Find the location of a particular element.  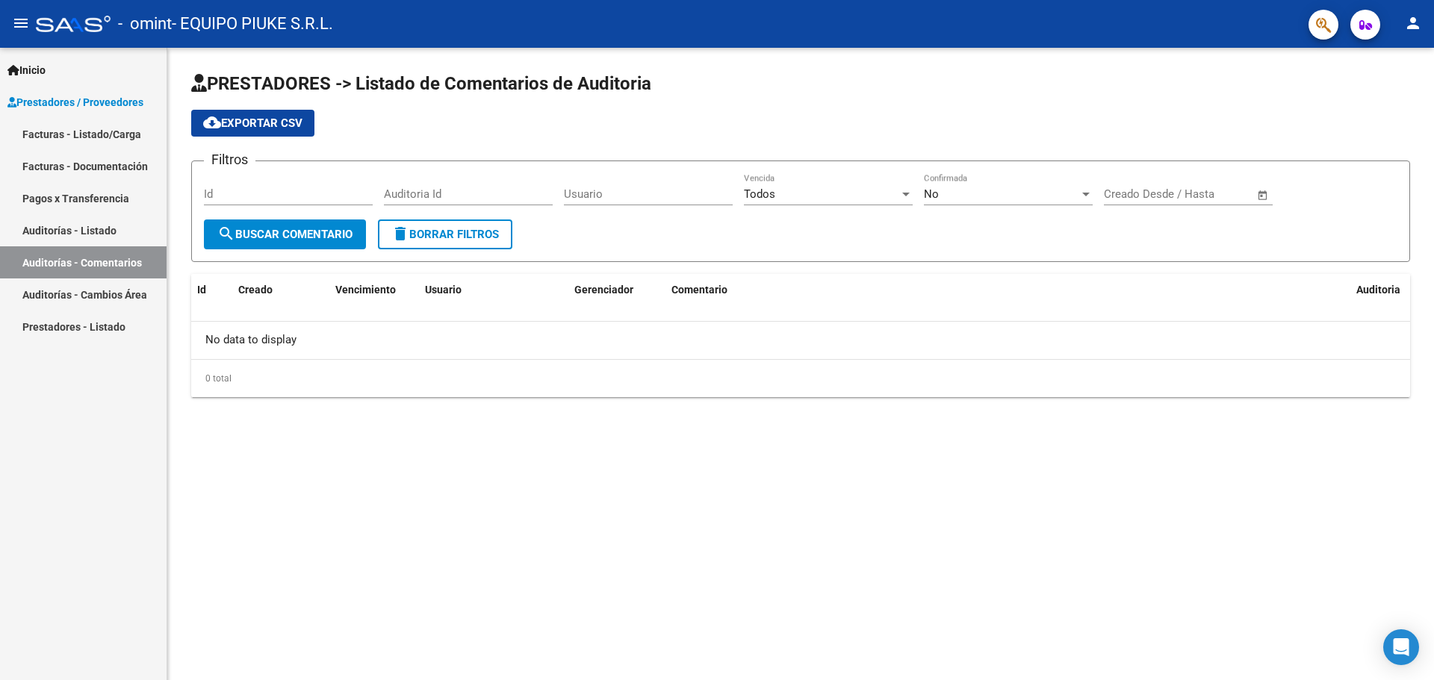

datatable-header-cell: Comentario is located at coordinates (1007, 290).